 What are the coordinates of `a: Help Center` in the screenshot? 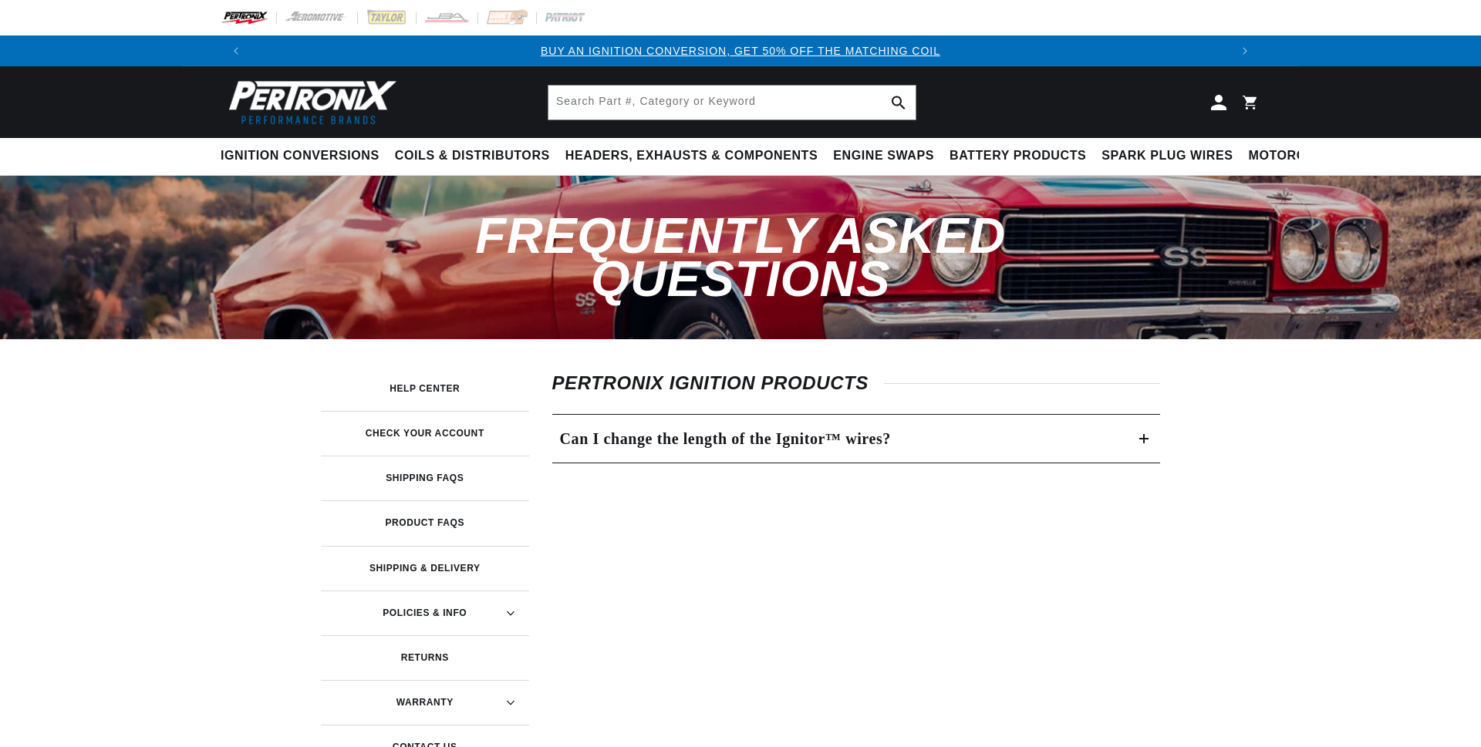 It's located at (425, 389).